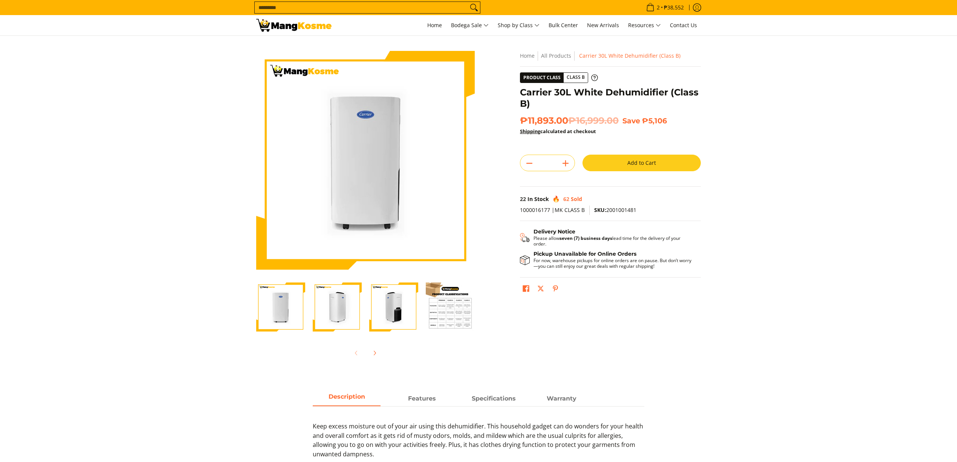  Describe the element at coordinates (422, 399) in the screenshot. I see `a: Description 1` at that location.